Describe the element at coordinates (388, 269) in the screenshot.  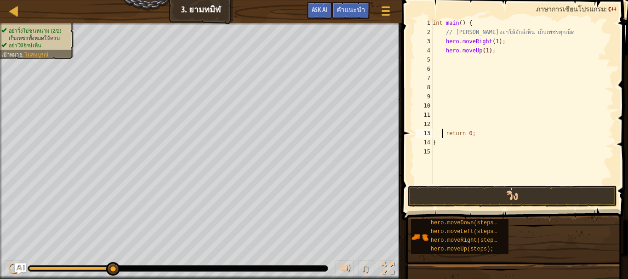
I see `button: สลับเป็นเต็มจอ` at that location.